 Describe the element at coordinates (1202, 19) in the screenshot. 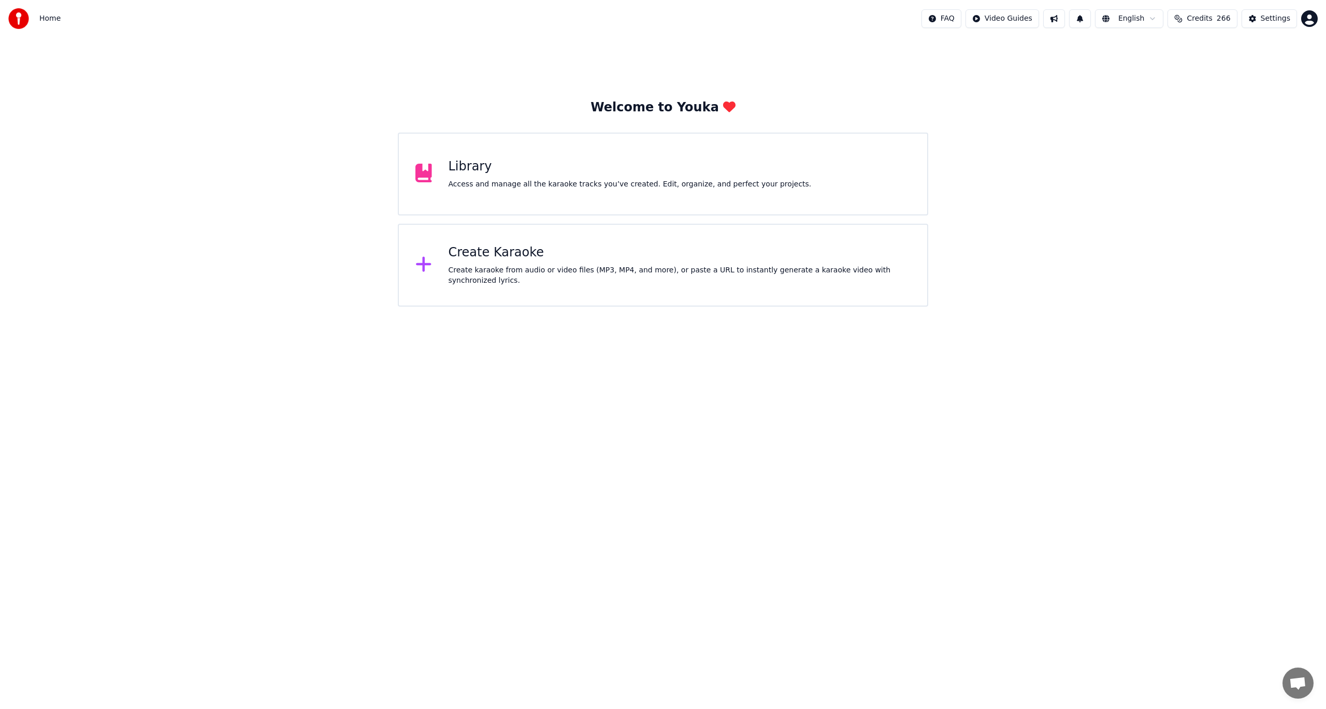

I see `button: Credits266` at that location.